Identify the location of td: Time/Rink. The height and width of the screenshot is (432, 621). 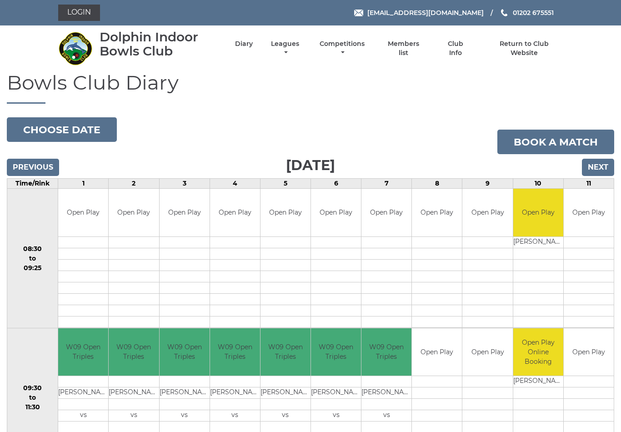
(33, 184).